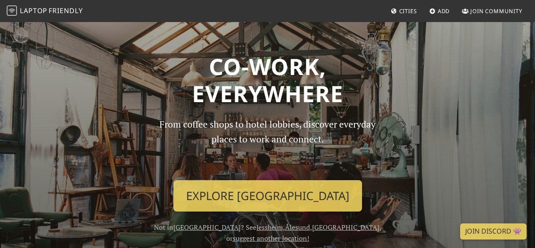 The height and width of the screenshot is (248, 535). What do you see at coordinates (45, 11) in the screenshot?
I see `a: LaptopFriendly LaptopFriendly` at bounding box center [45, 11].